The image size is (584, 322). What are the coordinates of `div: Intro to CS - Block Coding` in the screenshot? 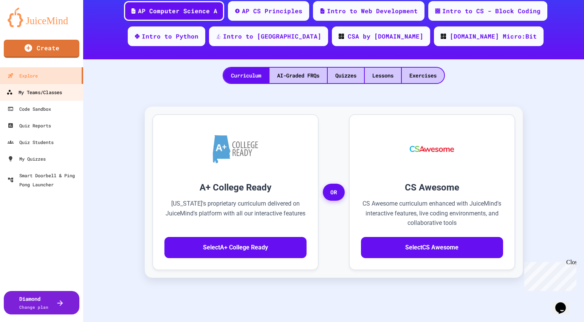 It's located at (491, 11).